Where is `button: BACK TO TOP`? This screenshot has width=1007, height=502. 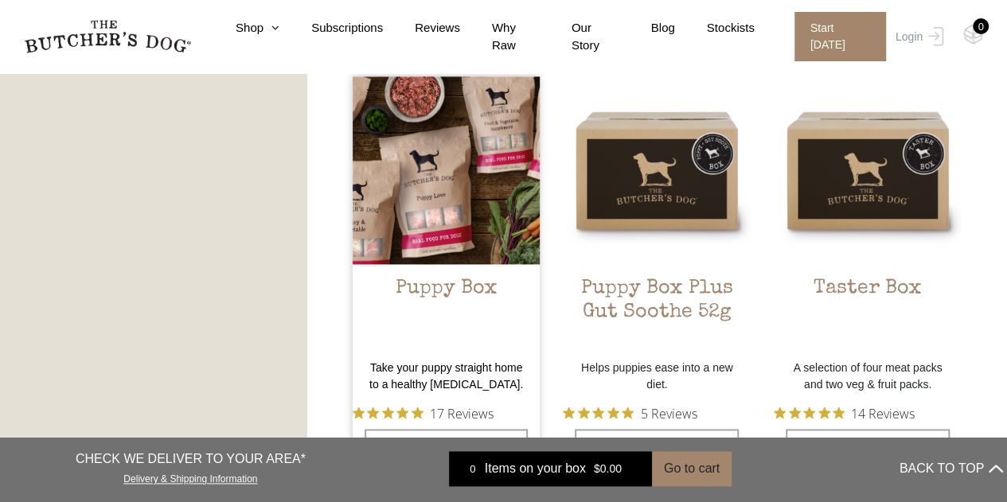
button: BACK TO TOP is located at coordinates (951, 469).